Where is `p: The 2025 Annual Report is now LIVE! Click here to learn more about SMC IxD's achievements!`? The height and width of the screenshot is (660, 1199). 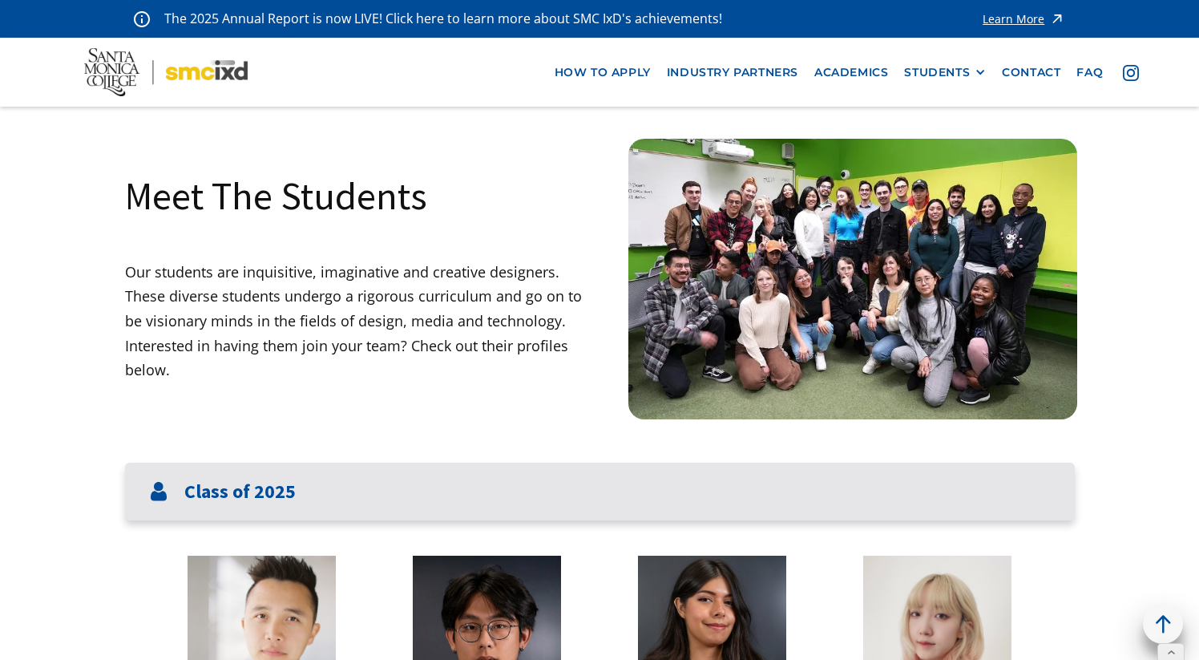
p: The 2025 Annual Report is now LIVE! Click here to learn more about SMC IxD's achievements! is located at coordinates (444, 18).